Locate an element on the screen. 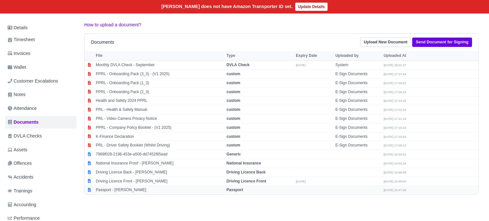 This screenshot has height=221, width=489. td: PPRL - Company Policy Booklet - (V1 2025) is located at coordinates (159, 128).